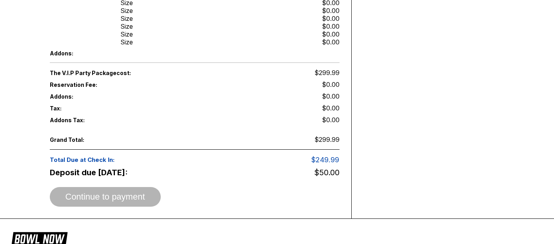 The height and width of the screenshot is (244, 554). What do you see at coordinates (79, 139) in the screenshot?
I see `span: Grand Total:` at bounding box center [79, 139].